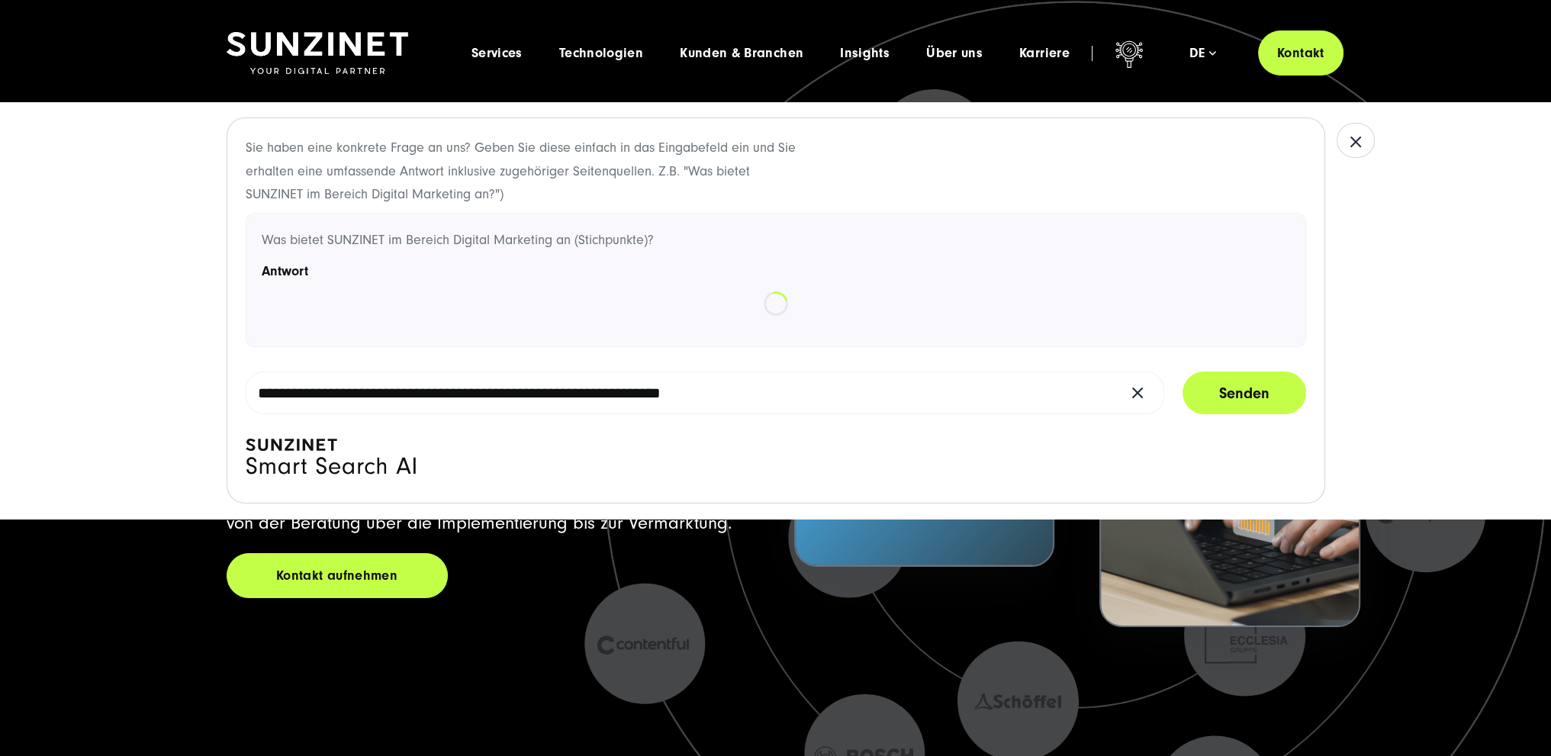 The height and width of the screenshot is (756, 1551). I want to click on a: Karriere, so click(1045, 53).